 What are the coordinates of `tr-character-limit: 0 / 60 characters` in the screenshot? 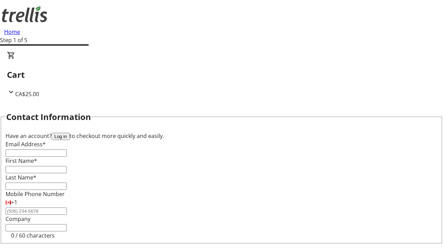 It's located at (33, 236).